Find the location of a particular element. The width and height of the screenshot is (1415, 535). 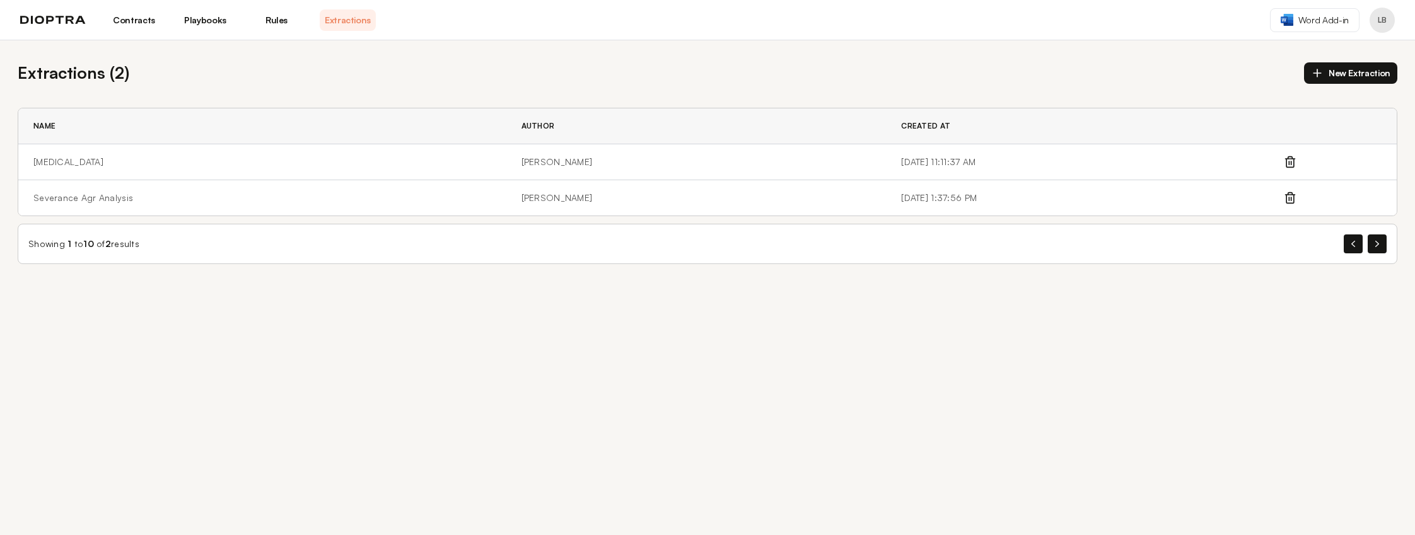

th: Name is located at coordinates (262, 126).